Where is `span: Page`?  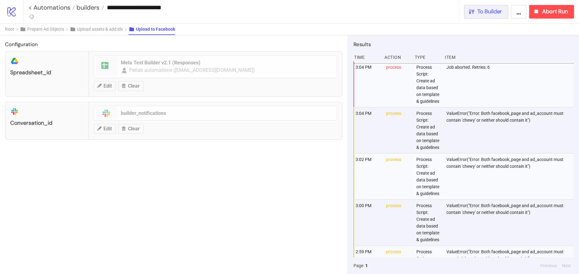 span: Page is located at coordinates (359, 266).